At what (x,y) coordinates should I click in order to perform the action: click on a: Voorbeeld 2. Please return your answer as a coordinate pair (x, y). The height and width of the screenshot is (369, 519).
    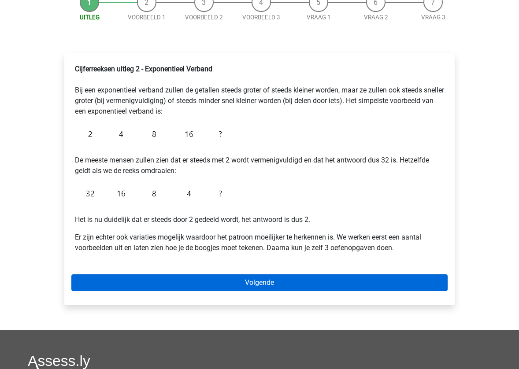
    Looking at the image, I should click on (204, 17).